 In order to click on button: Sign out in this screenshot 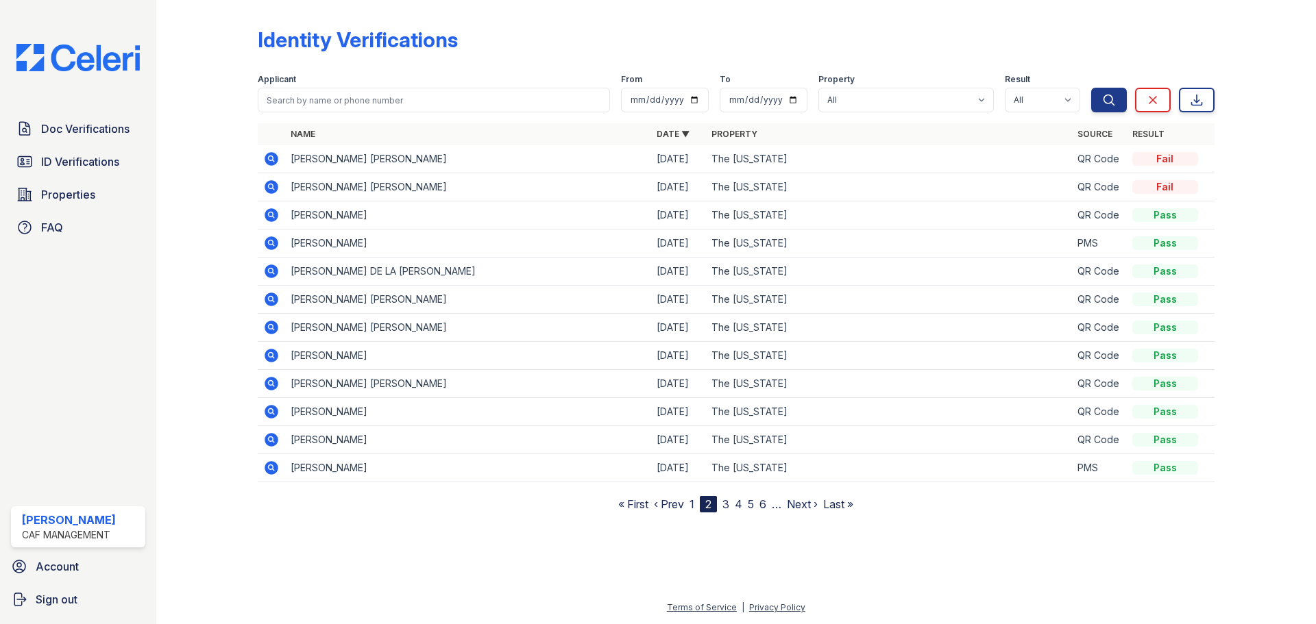, I will do `click(78, 600)`.